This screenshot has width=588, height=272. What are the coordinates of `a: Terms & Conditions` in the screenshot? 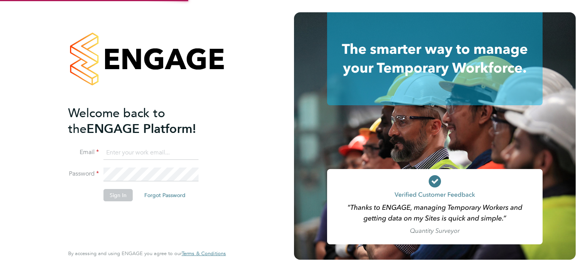 It's located at (203, 254).